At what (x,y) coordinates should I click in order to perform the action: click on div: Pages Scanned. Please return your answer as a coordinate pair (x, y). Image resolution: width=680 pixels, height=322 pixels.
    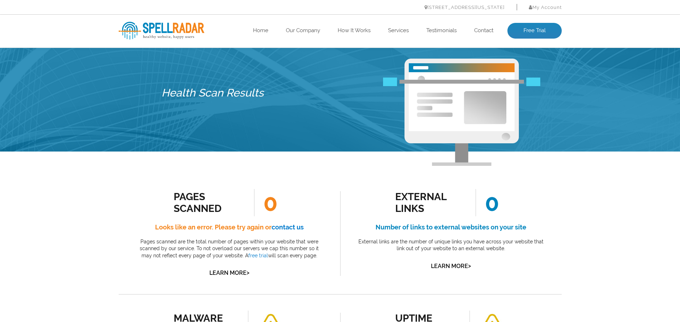
    Looking at the image, I should click on (206, 203).